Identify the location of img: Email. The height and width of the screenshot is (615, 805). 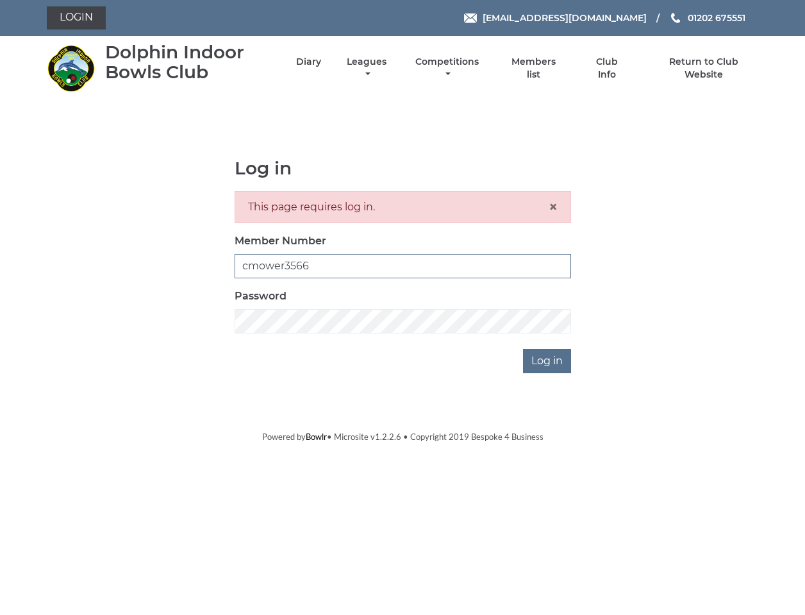
(470, 18).